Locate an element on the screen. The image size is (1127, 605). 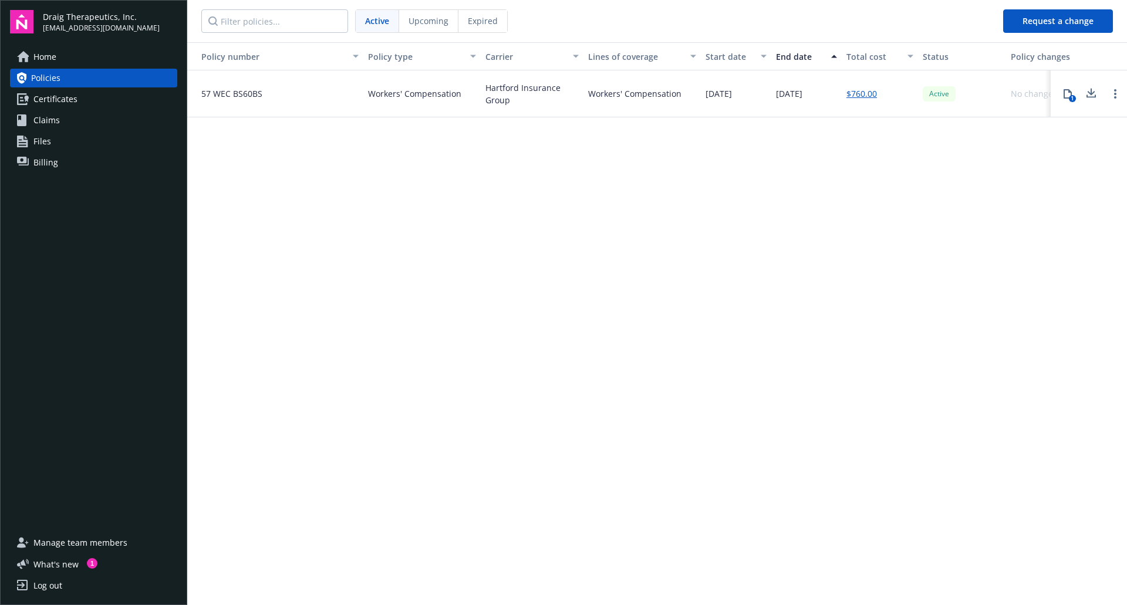
div: Status is located at coordinates (962, 56).